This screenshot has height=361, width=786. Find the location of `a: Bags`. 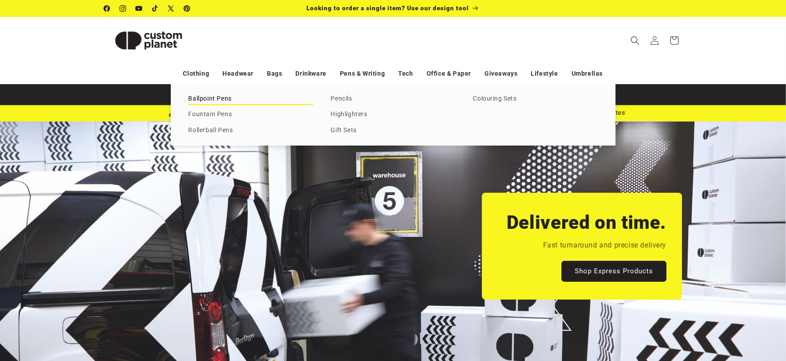

a: Bags is located at coordinates (275, 73).